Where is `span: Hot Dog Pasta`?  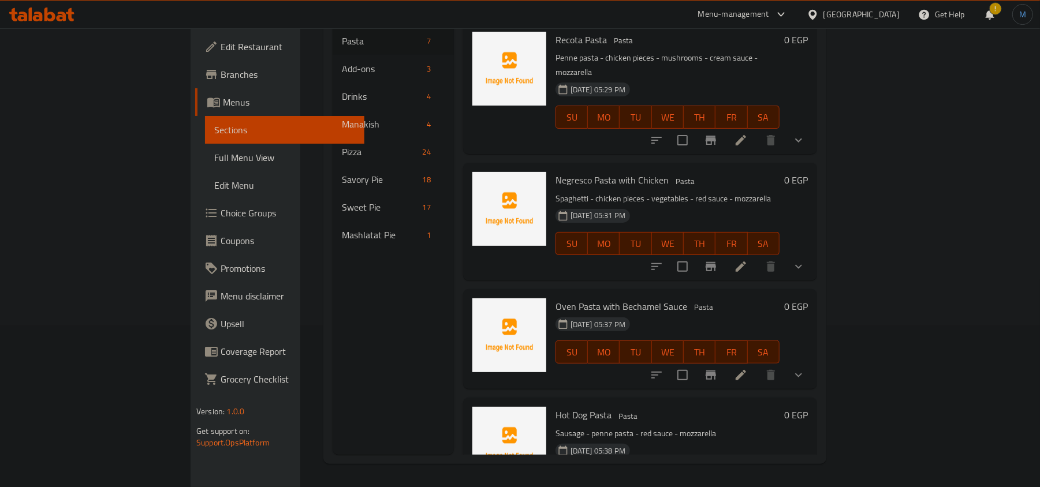 span: Hot Dog Pasta is located at coordinates (583, 415).